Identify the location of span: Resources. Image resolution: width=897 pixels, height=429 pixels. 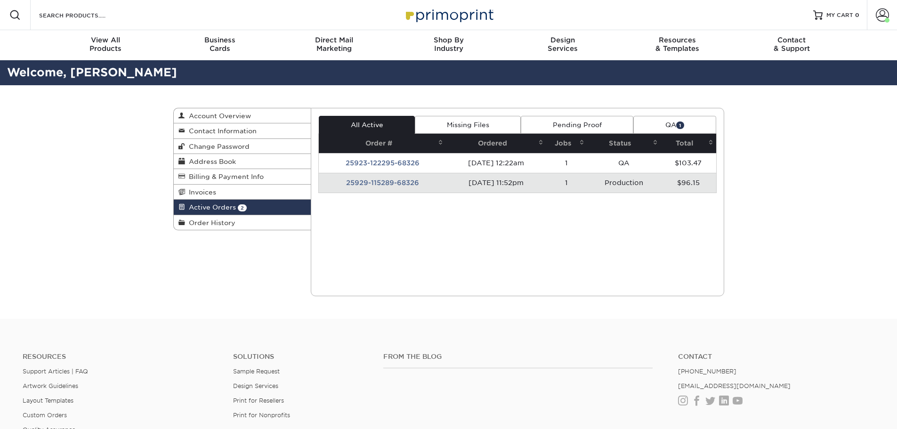
(677, 40).